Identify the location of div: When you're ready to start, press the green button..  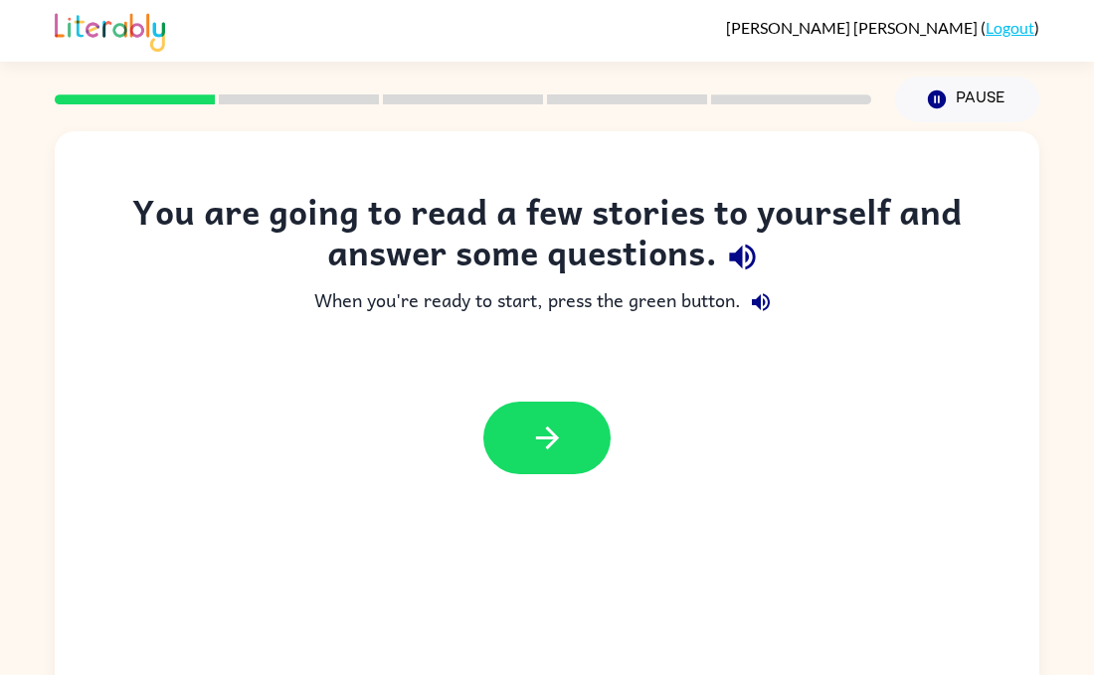
(547, 302).